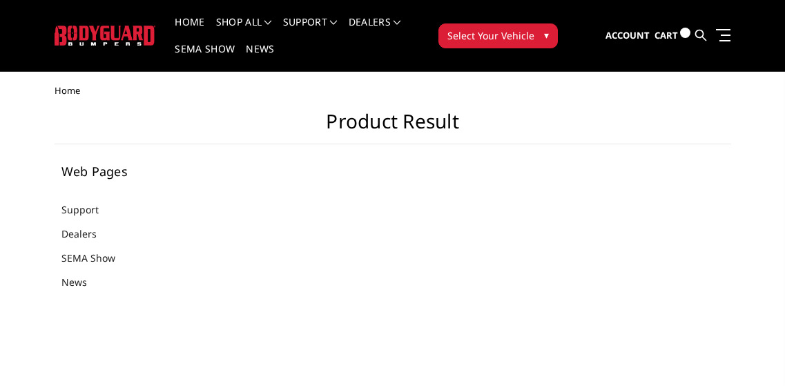 This screenshot has height=386, width=785. What do you see at coordinates (491, 35) in the screenshot?
I see `span: Select Your Vehicle` at bounding box center [491, 35].